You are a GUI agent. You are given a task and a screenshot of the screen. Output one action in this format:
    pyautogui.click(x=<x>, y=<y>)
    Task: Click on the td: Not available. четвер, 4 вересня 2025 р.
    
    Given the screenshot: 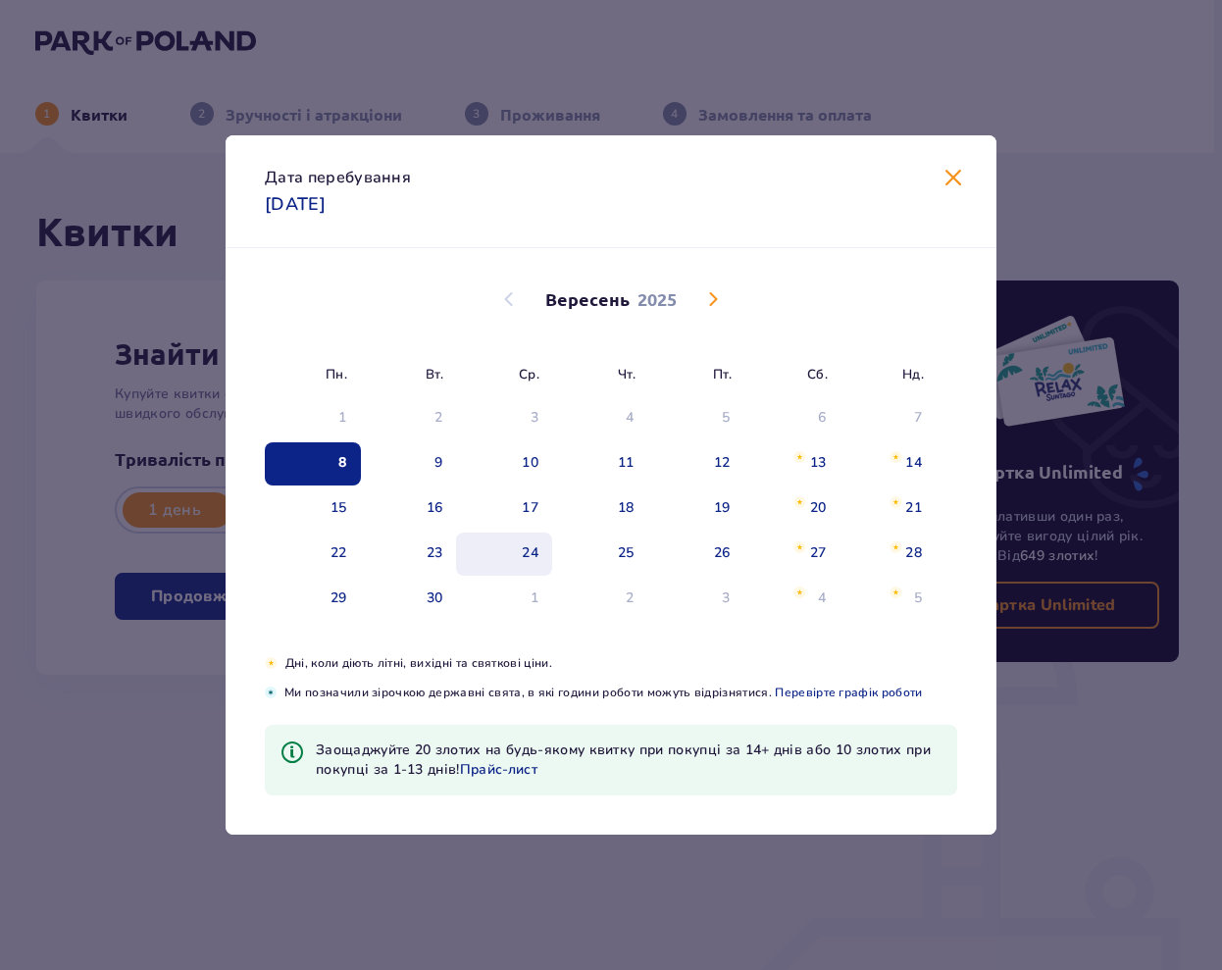 What is the action you would take?
    pyautogui.click(x=600, y=419)
    